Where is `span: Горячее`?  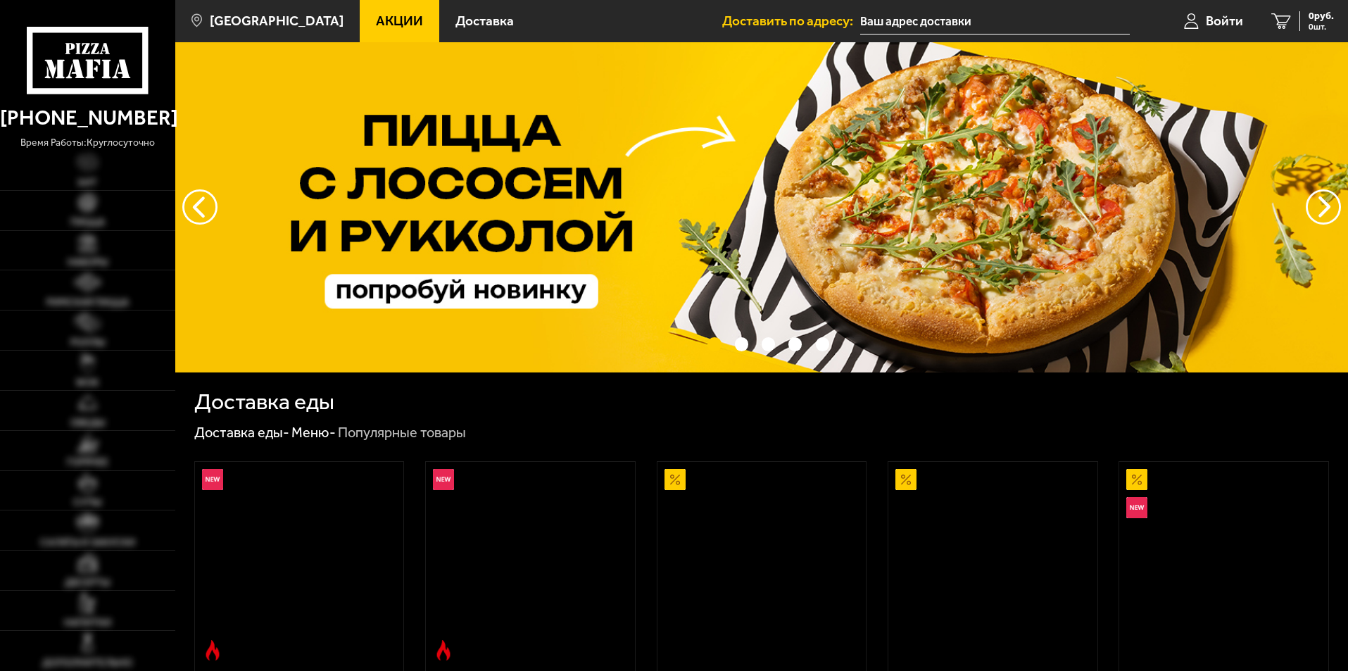
span: Горячее is located at coordinates (87, 462).